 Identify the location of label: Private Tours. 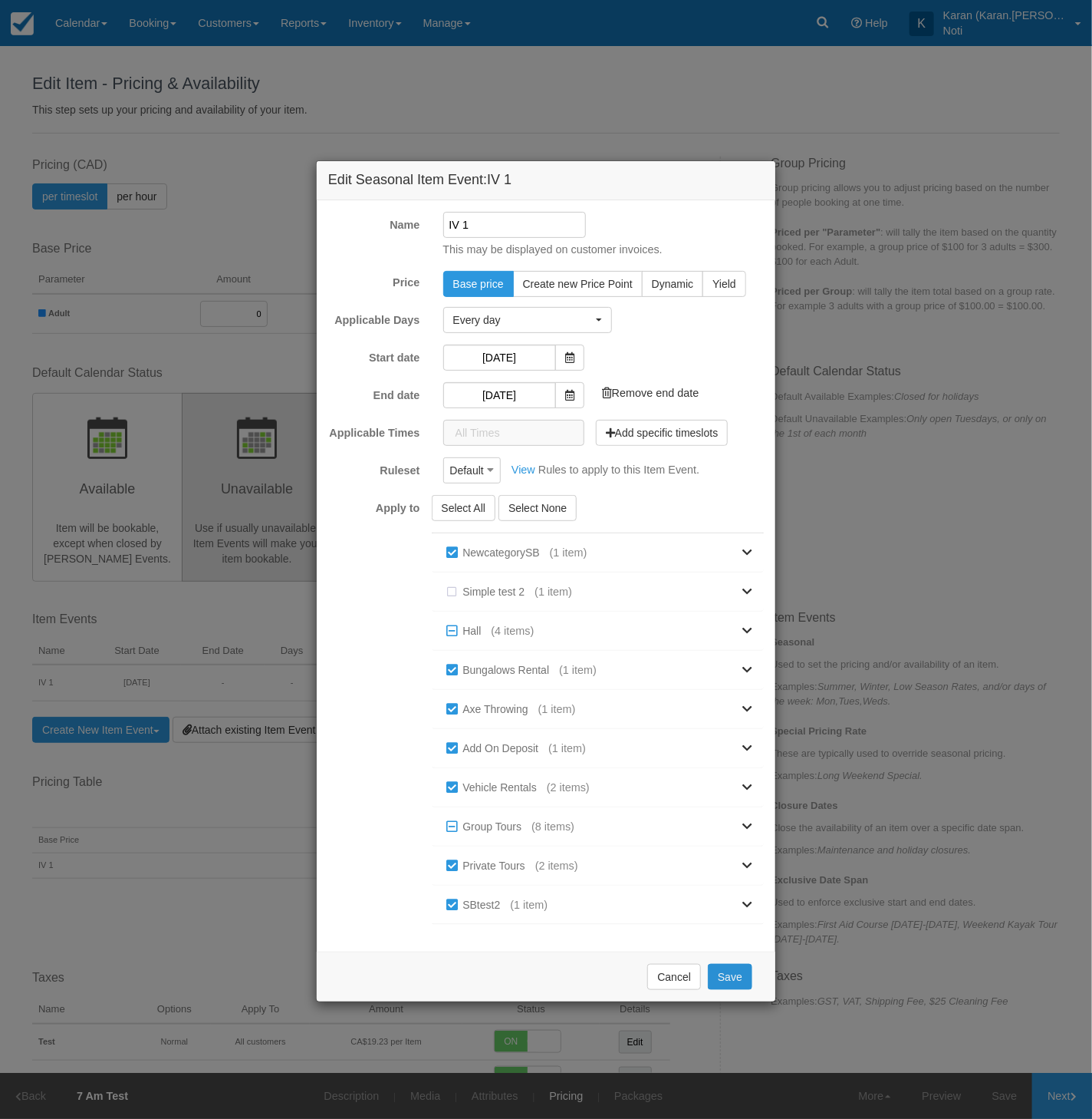
(489, 865).